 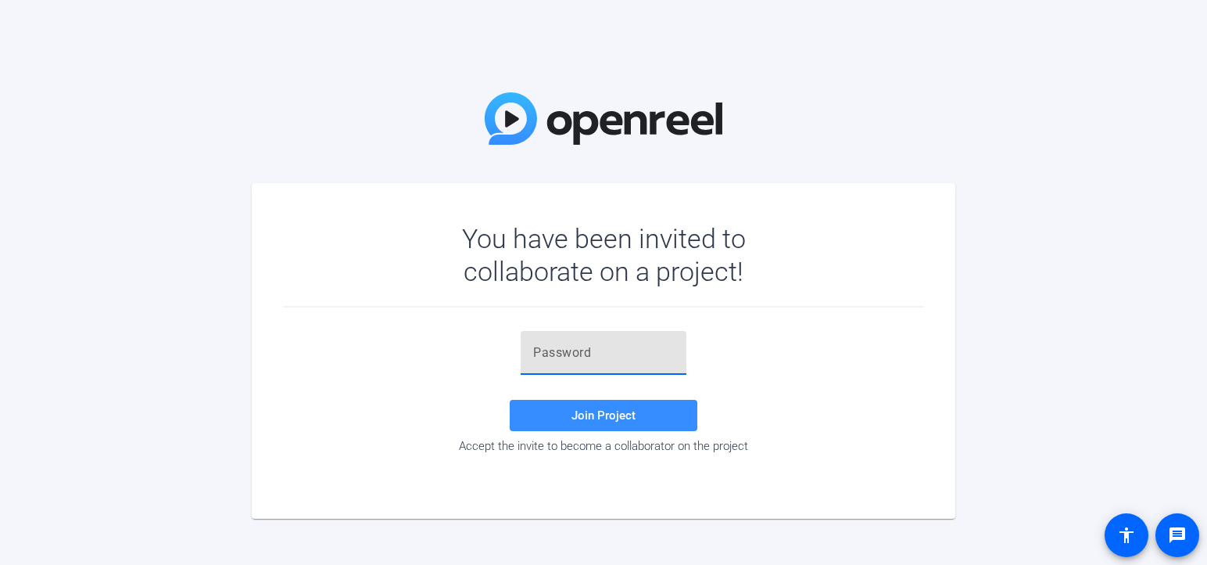 I want to click on button: Join Project, so click(x=604, y=415).